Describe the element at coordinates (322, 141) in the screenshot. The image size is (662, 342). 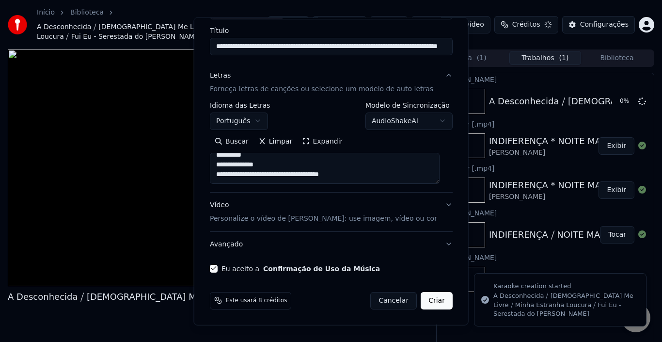
I see `button: Expandir` at that location.